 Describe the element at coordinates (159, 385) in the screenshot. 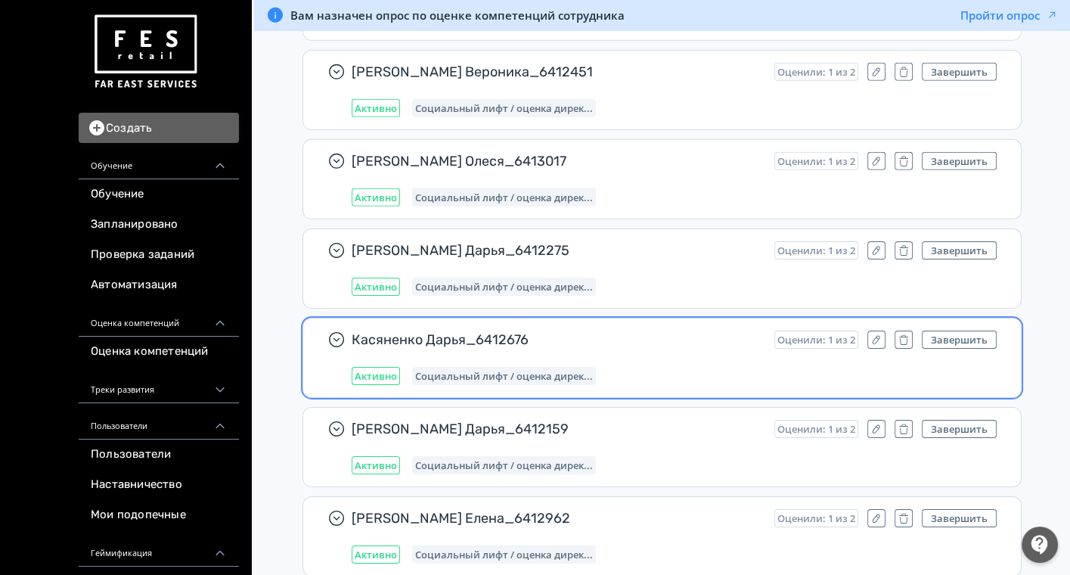

I see `div: Треки развития` at that location.